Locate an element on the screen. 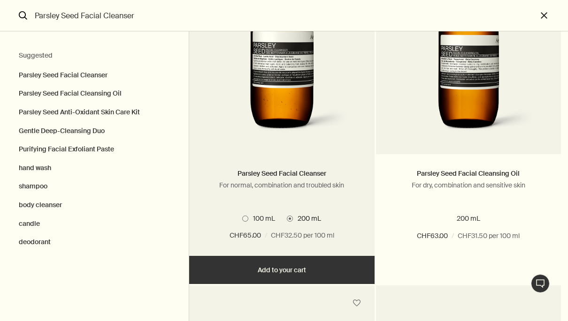 This screenshot has width=568, height=321. span: 100 mL is located at coordinates (261, 219).